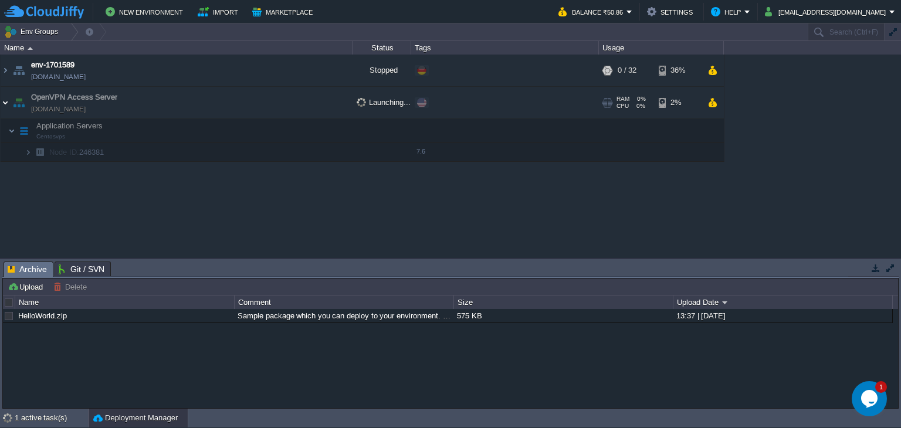 Image resolution: width=901 pixels, height=428 pixels. Describe the element at coordinates (51, 418) in the screenshot. I see `div: 1 active task(s)` at that location.